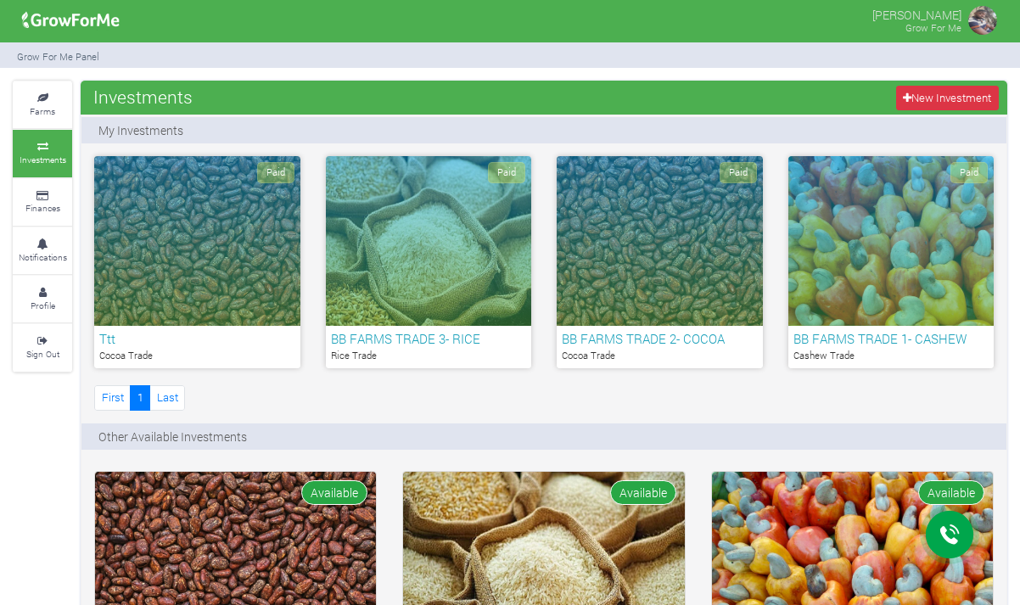  What do you see at coordinates (429, 339) in the screenshot?
I see `h6: BB FARMS TRADE 3- RICE` at bounding box center [429, 339].